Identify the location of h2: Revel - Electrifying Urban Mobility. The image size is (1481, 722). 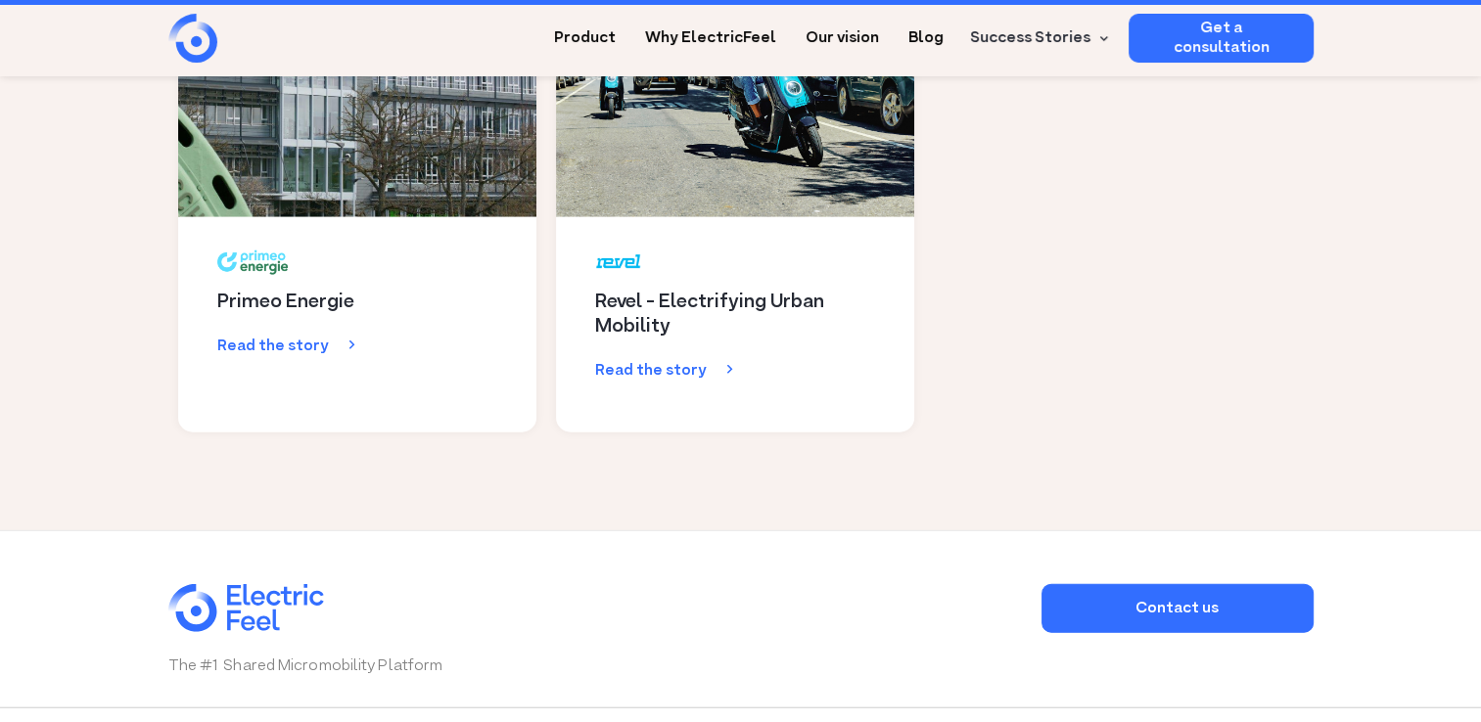
(740, 315).